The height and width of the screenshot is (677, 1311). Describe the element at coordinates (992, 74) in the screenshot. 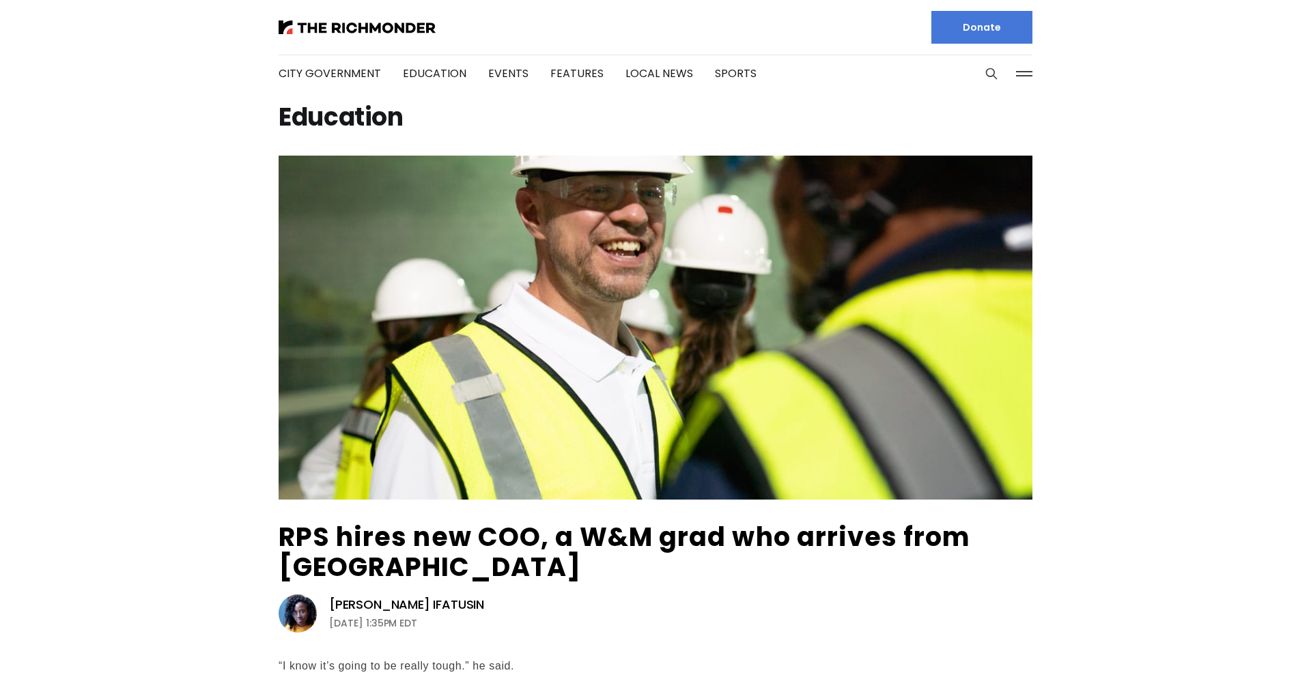

I see `button: Search this site` at that location.